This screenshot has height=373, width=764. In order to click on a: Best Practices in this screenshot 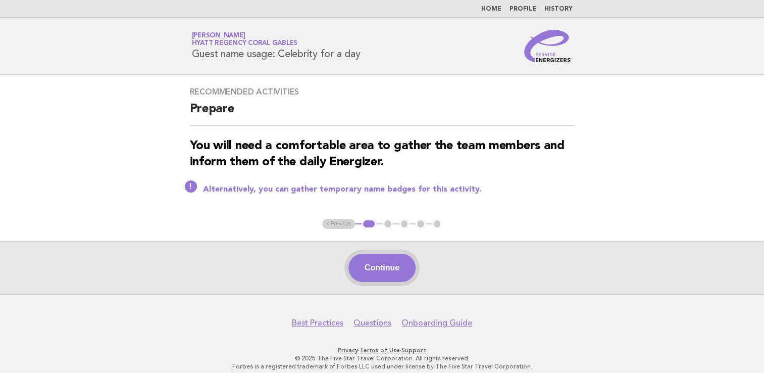, I will do `click(318, 323)`.